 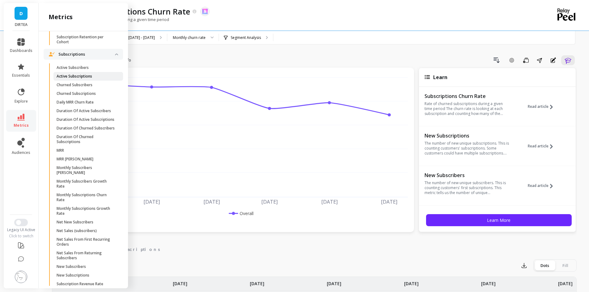 I want to click on p: Net Sales From First Recurring Orders, so click(x=86, y=242).